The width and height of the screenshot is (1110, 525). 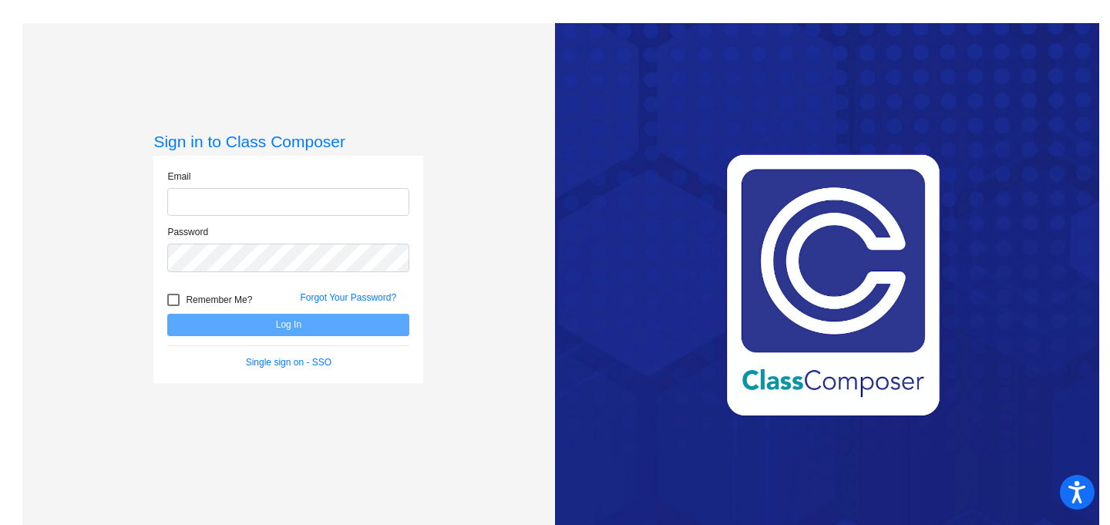 I want to click on label: Email, so click(x=179, y=177).